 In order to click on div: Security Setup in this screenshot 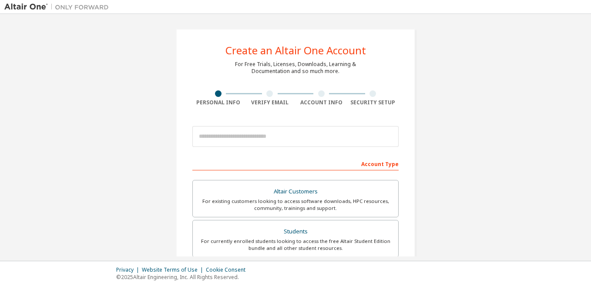, I will do `click(373, 103)`.